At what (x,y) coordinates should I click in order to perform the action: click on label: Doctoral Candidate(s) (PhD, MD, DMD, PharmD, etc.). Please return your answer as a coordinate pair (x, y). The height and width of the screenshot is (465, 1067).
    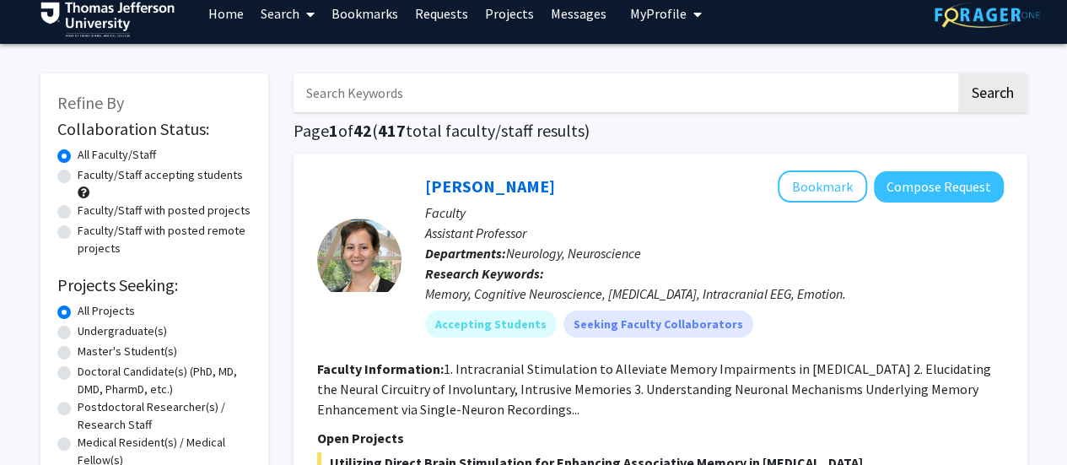
    Looking at the image, I should click on (164, 380).